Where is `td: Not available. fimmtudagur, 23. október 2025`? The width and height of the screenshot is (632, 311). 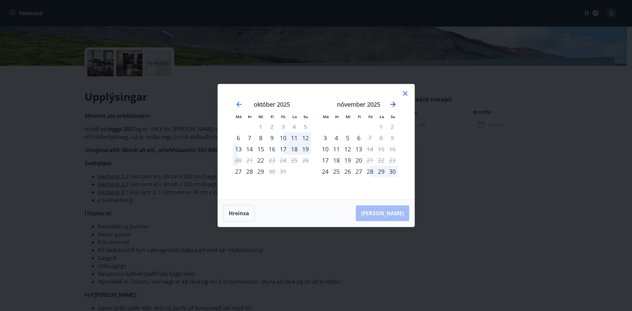 td: Not available. fimmtudagur, 23. október 2025 is located at coordinates (272, 160).